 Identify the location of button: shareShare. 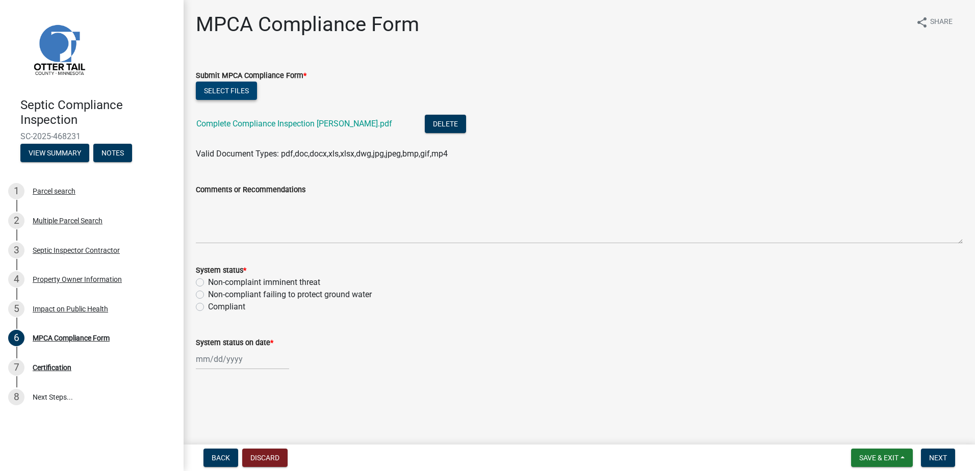
(935, 22).